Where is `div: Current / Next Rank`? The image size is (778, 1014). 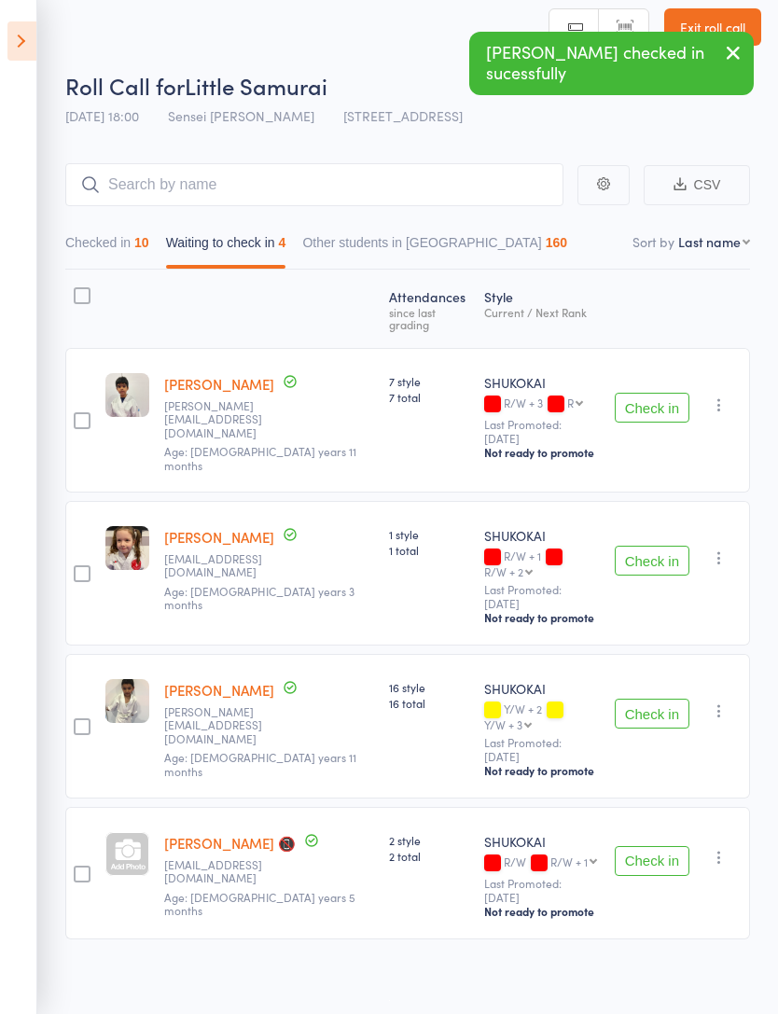 div: Current / Next Rank is located at coordinates (542, 311).